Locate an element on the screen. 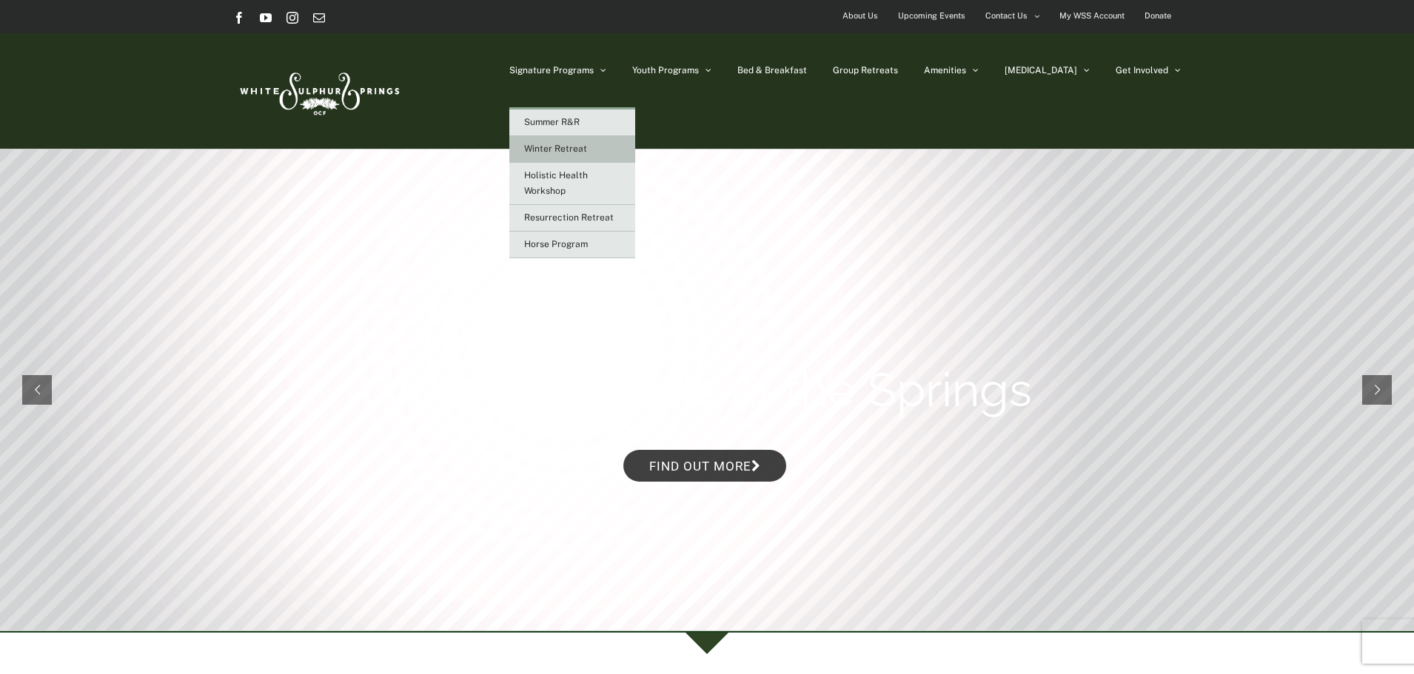 This screenshot has height=674, width=1414. span: Youth Programs is located at coordinates (665, 70).